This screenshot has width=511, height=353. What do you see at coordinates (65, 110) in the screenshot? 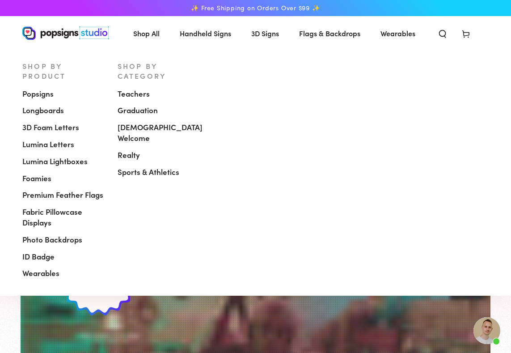
I see `a: Longboards` at bounding box center [65, 110].